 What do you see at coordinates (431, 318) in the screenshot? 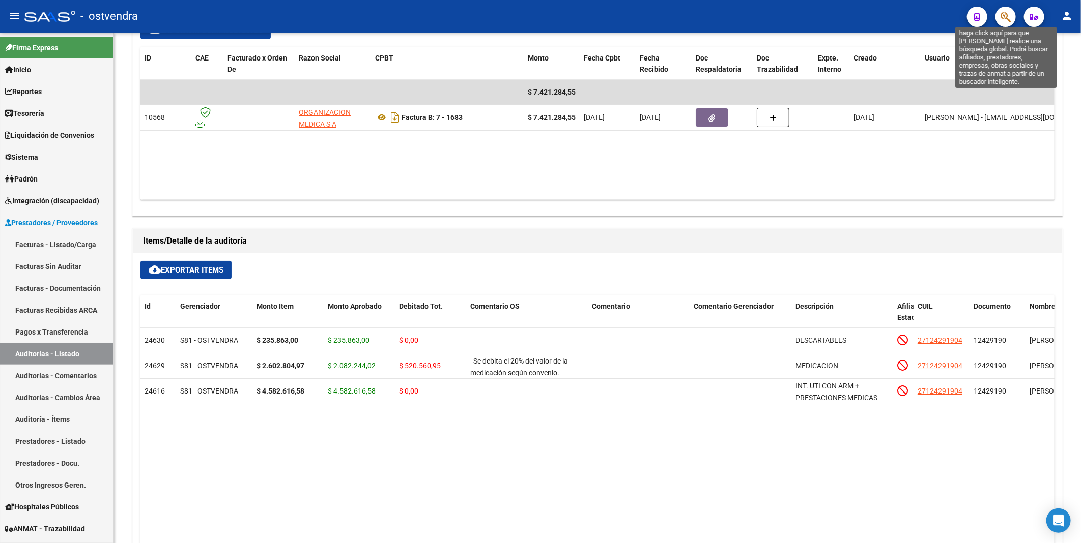
I see `datatable-header-cell: Debitado Tot.` at bounding box center [431, 318].